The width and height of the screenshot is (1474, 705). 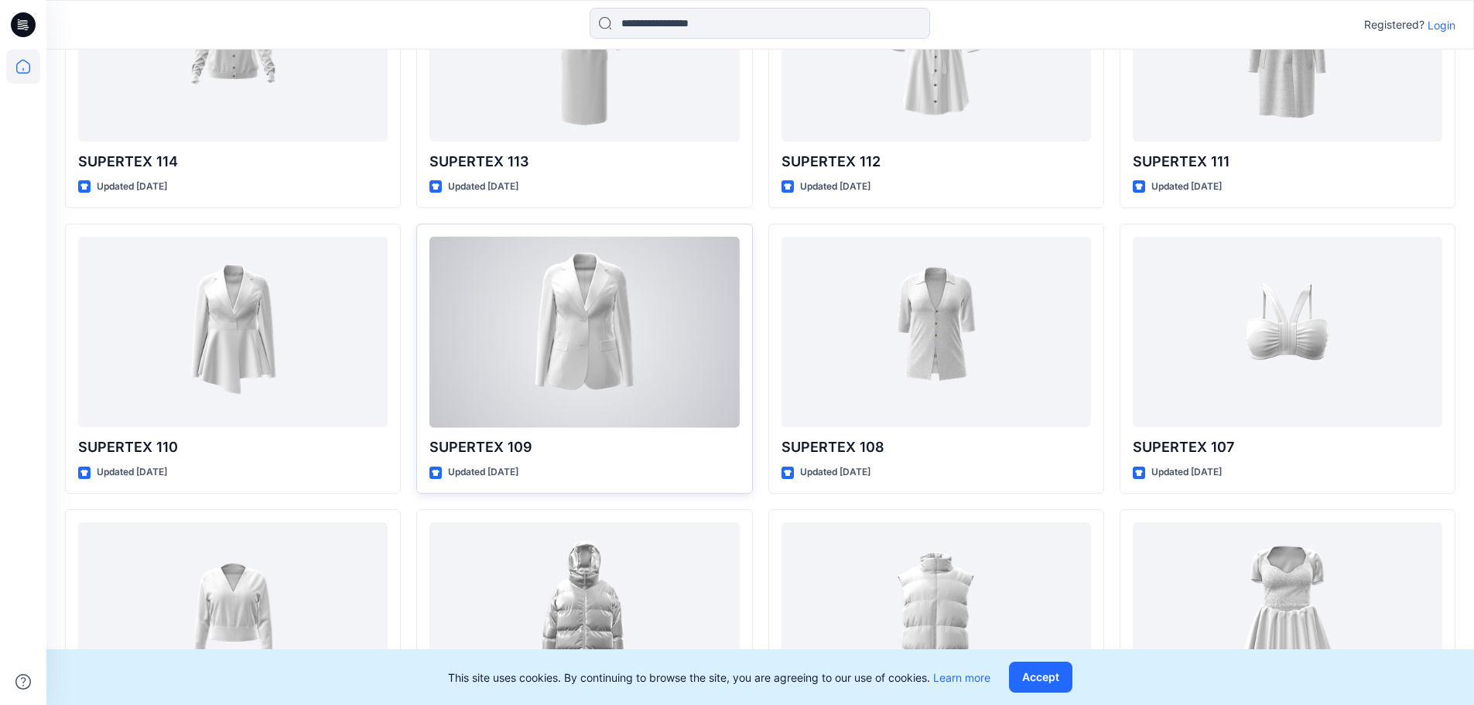 I want to click on a: SUPERTEX 110, so click(x=233, y=332).